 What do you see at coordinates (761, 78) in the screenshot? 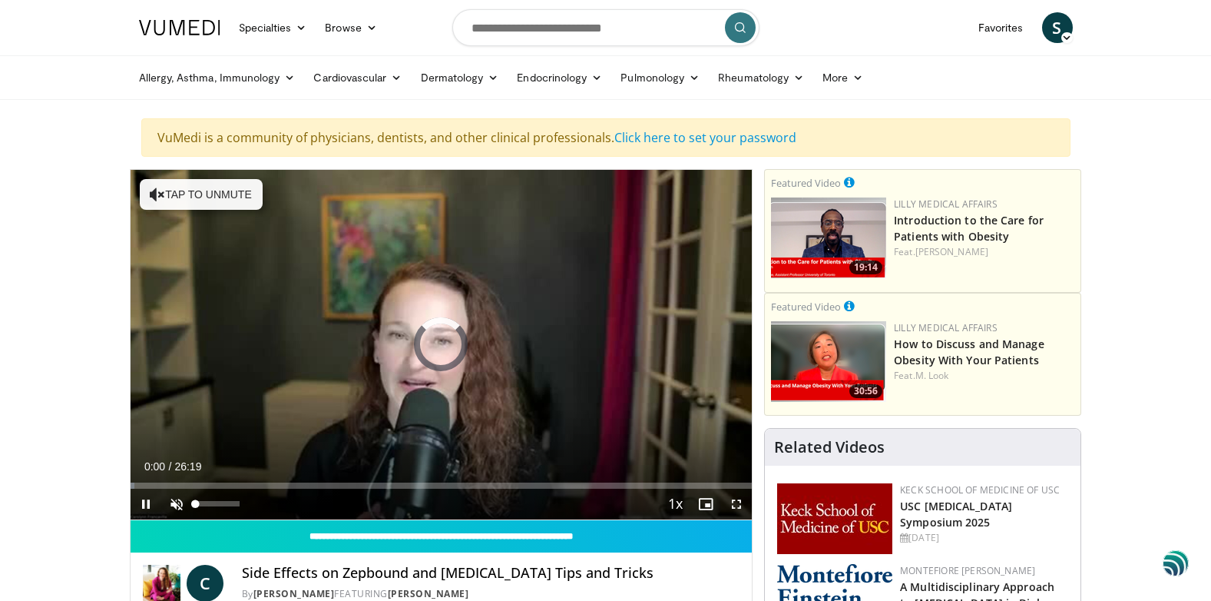
I see `a: Rheumatology` at bounding box center [761, 78].